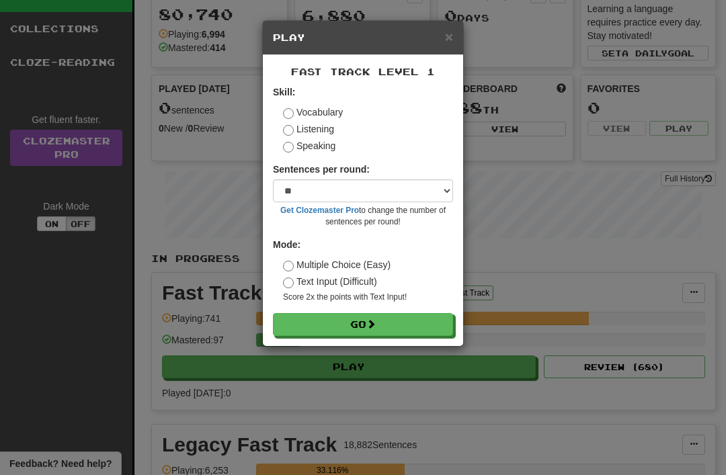 This screenshot has width=726, height=475. What do you see at coordinates (312, 112) in the screenshot?
I see `label: Vocabulary` at bounding box center [312, 112].